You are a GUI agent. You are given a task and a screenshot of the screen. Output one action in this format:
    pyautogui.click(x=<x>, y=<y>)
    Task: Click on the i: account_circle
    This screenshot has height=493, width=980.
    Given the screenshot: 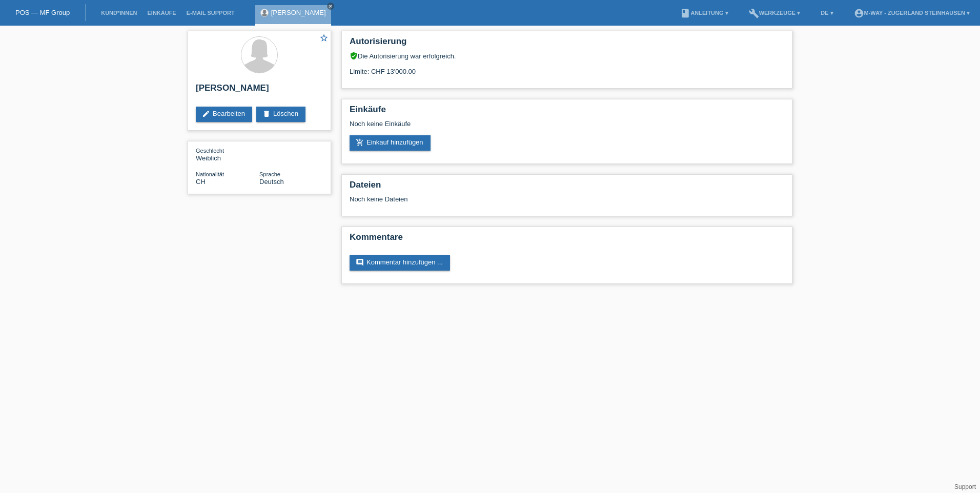 What is the action you would take?
    pyautogui.click(x=859, y=13)
    